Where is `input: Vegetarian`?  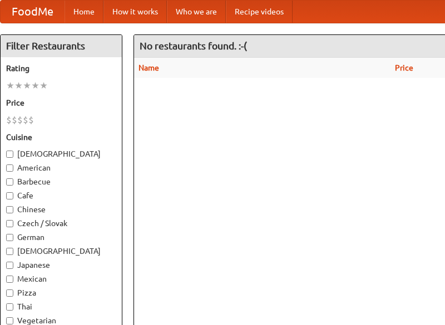 input: Vegetarian is located at coordinates (9, 321).